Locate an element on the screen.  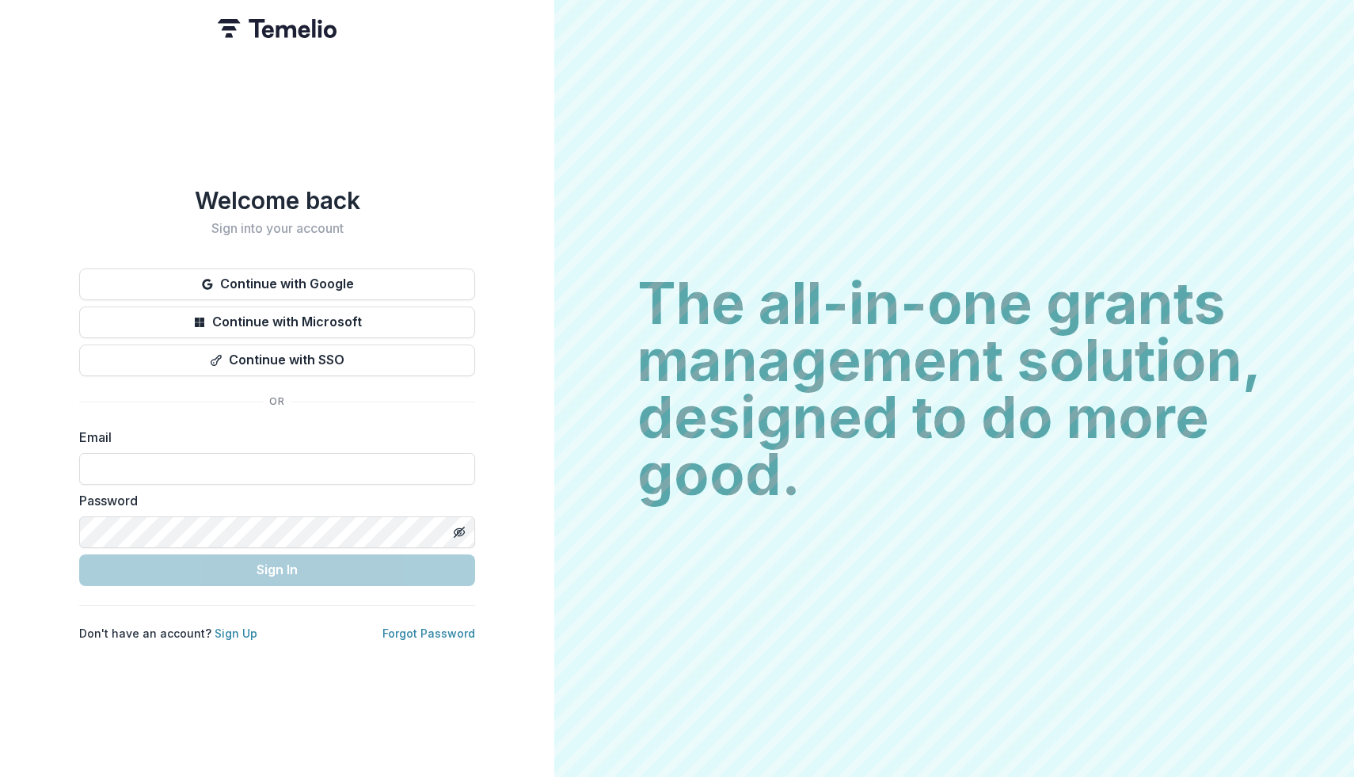
img: Temelio is located at coordinates (277, 29).